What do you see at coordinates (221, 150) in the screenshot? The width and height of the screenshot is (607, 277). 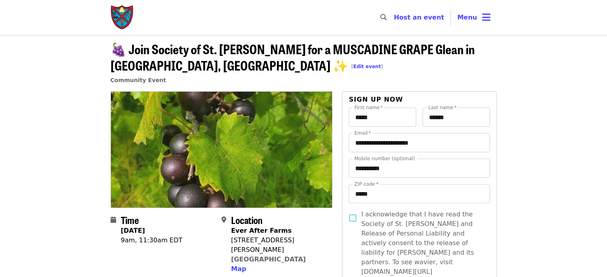 I see `img: 🍇 Join Society of St. Andrew for a MUSCADINE GRAPE Glean in POMONA PARK, FL ✨ organized by Societ...` at bounding box center [221, 150].